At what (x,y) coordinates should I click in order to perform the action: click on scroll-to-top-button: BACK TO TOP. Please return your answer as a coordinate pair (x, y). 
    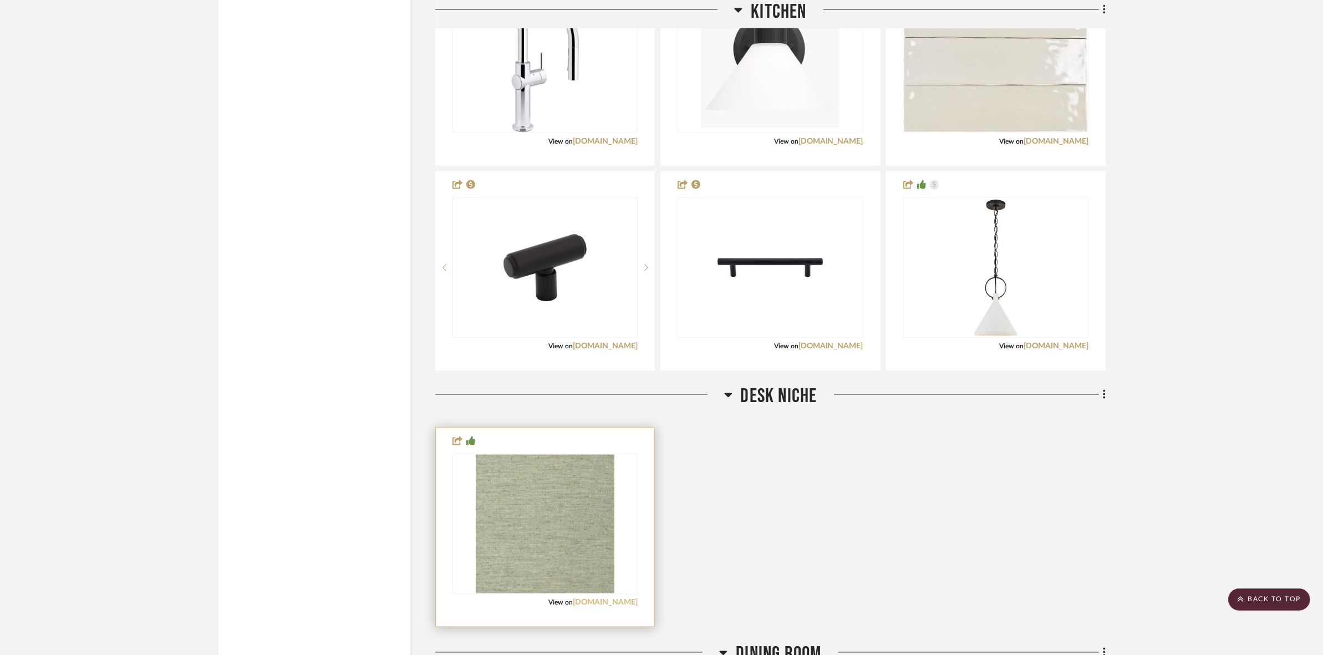
    Looking at the image, I should click on (1270, 600).